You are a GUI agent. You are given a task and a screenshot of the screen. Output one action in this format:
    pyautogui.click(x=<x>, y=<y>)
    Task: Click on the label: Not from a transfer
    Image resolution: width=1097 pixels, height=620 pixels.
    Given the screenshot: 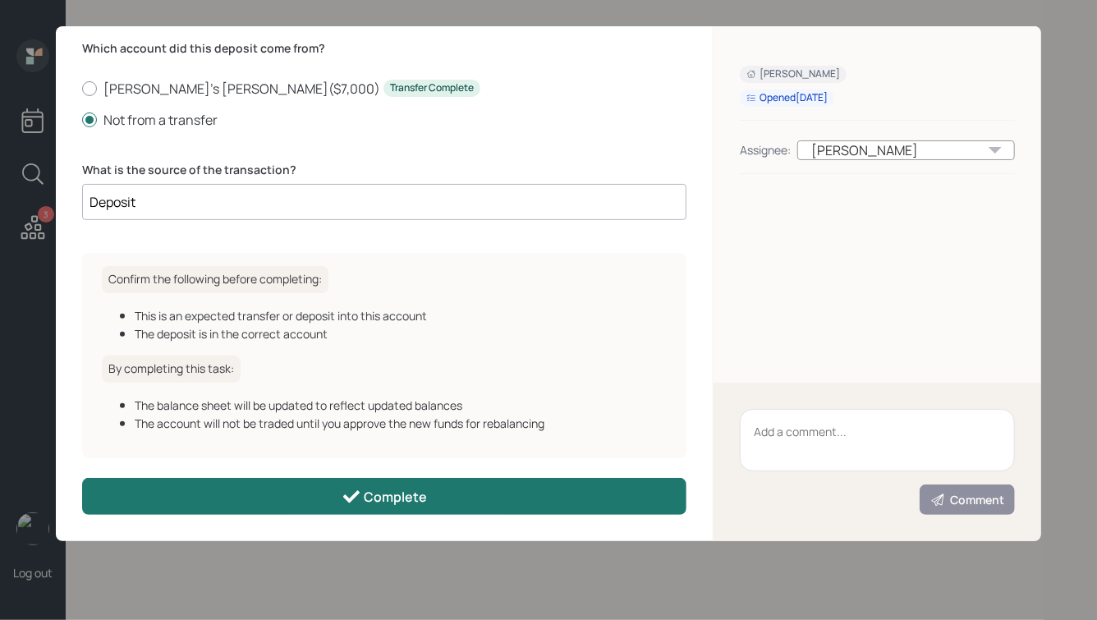 What is the action you would take?
    pyautogui.click(x=384, y=120)
    